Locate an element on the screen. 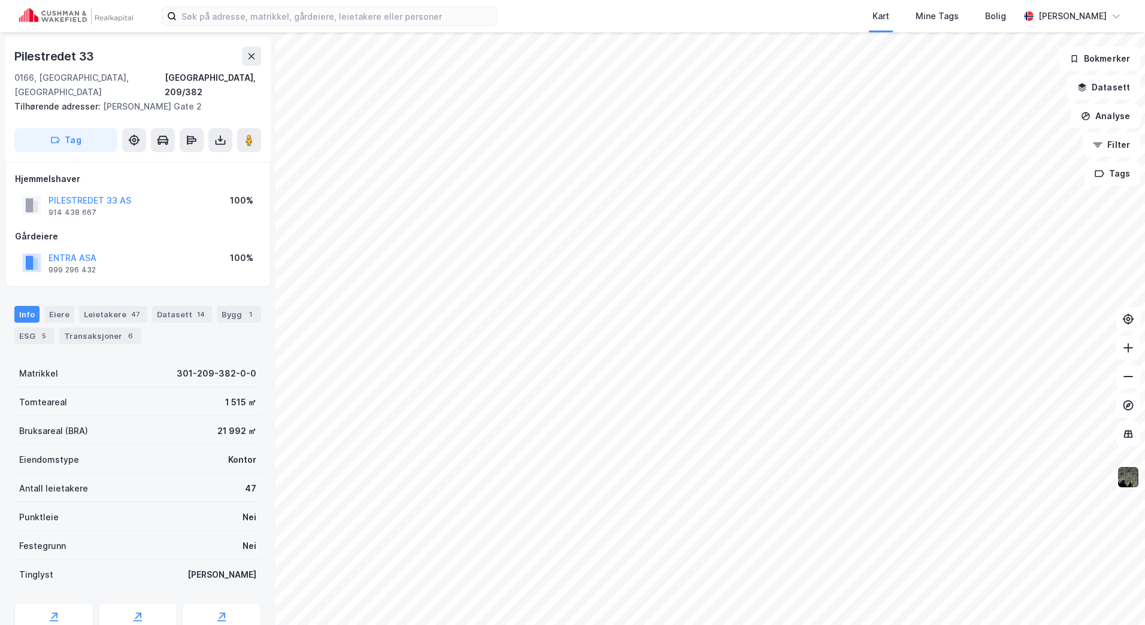 The width and height of the screenshot is (1145, 625). span: Tilhørende adresser: is located at coordinates (59, 106).